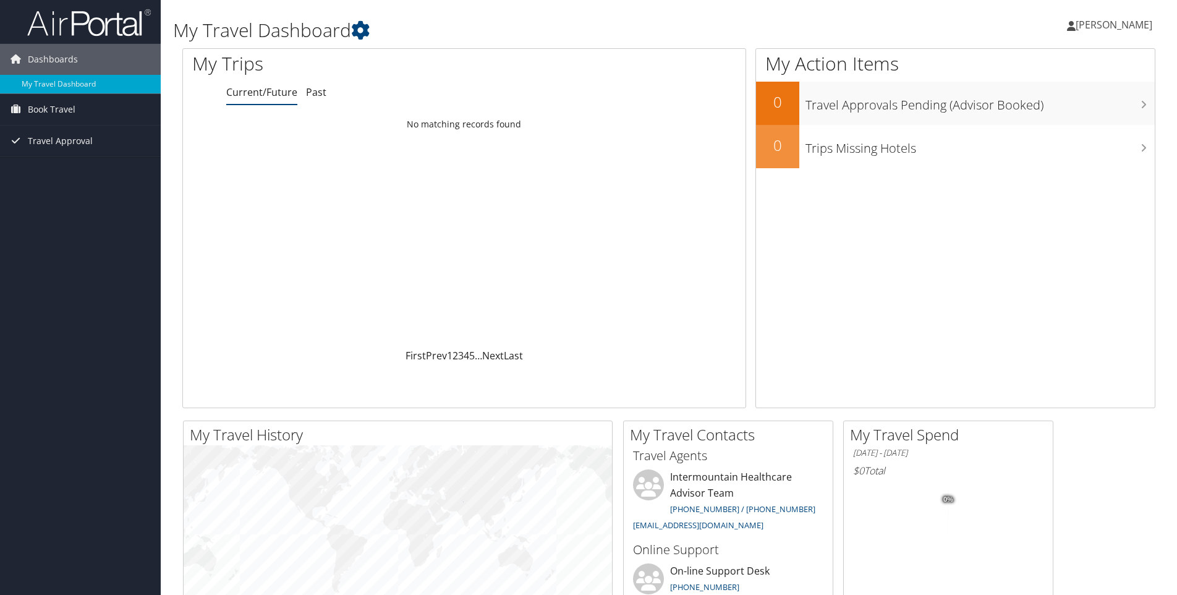 The width and height of the screenshot is (1177, 595). I want to click on tspan: 0%, so click(948, 499).